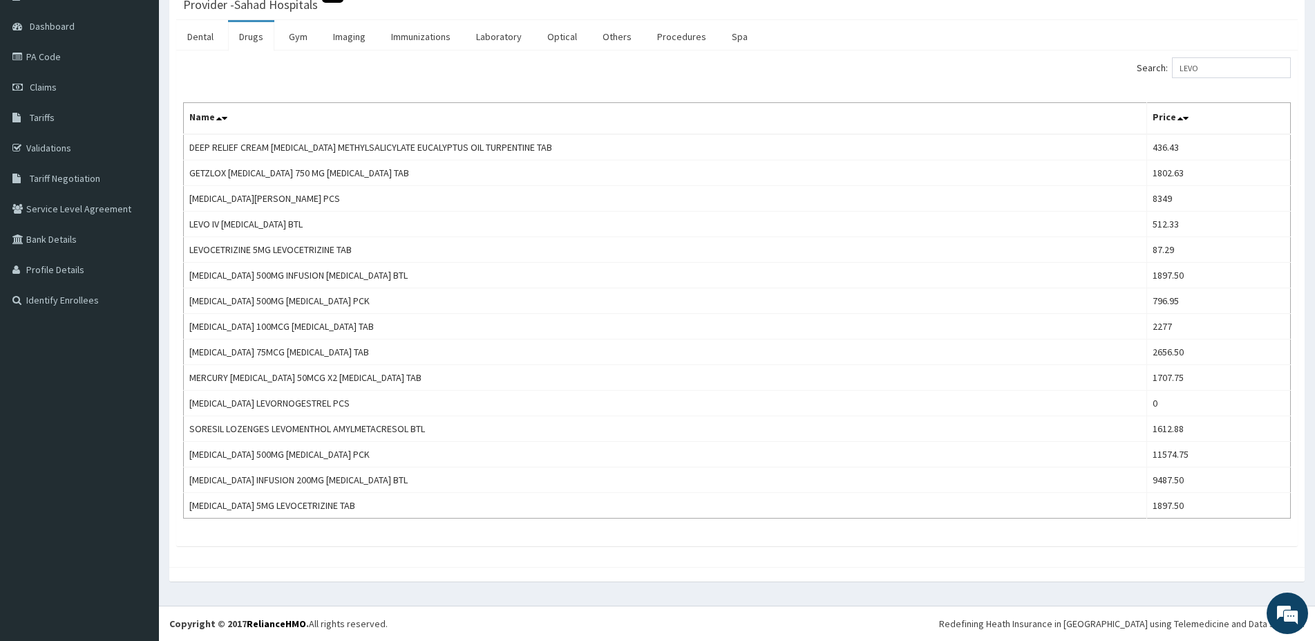 This screenshot has height=641, width=1315. I want to click on td: 8349, so click(1218, 198).